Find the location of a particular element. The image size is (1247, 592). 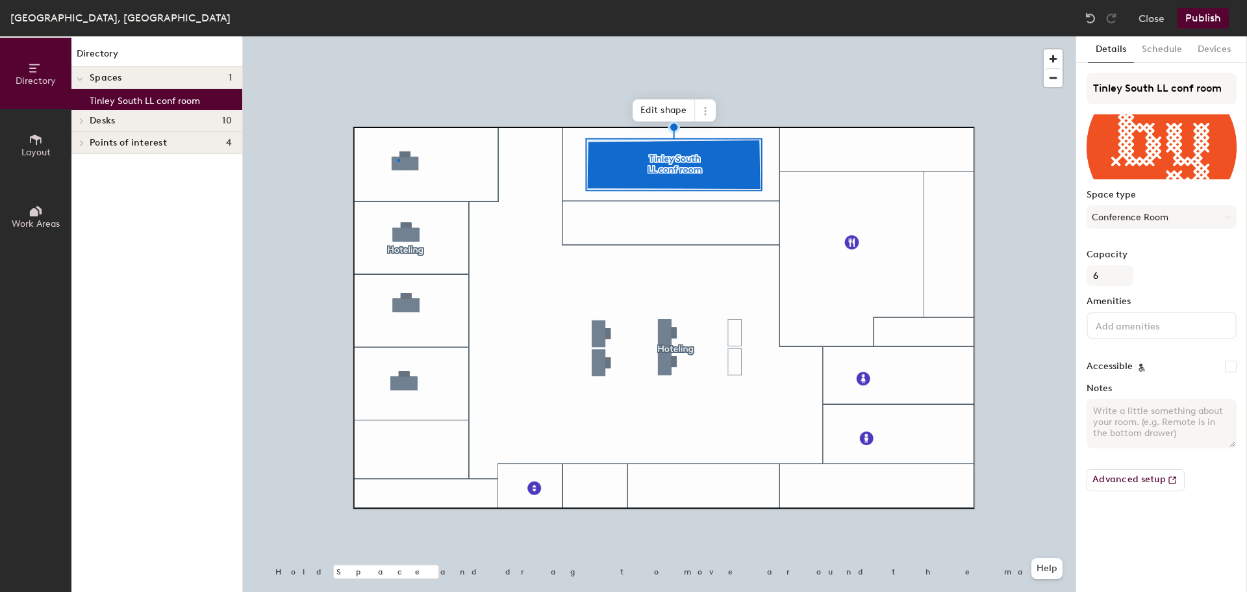

button: Schedule is located at coordinates (1162, 49).